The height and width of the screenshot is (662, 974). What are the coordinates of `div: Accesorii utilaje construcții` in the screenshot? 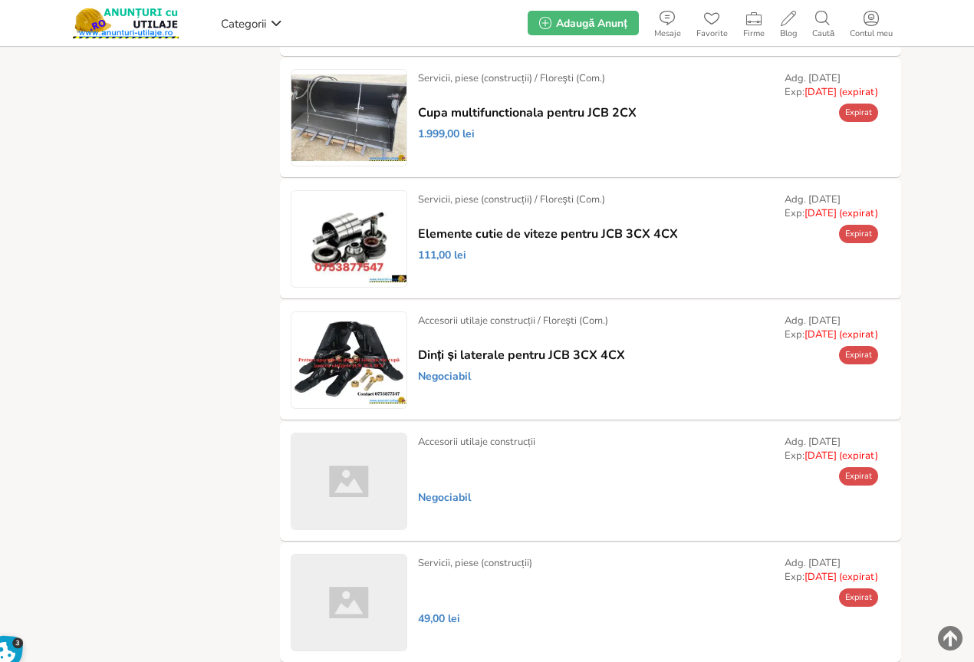 It's located at (476, 442).